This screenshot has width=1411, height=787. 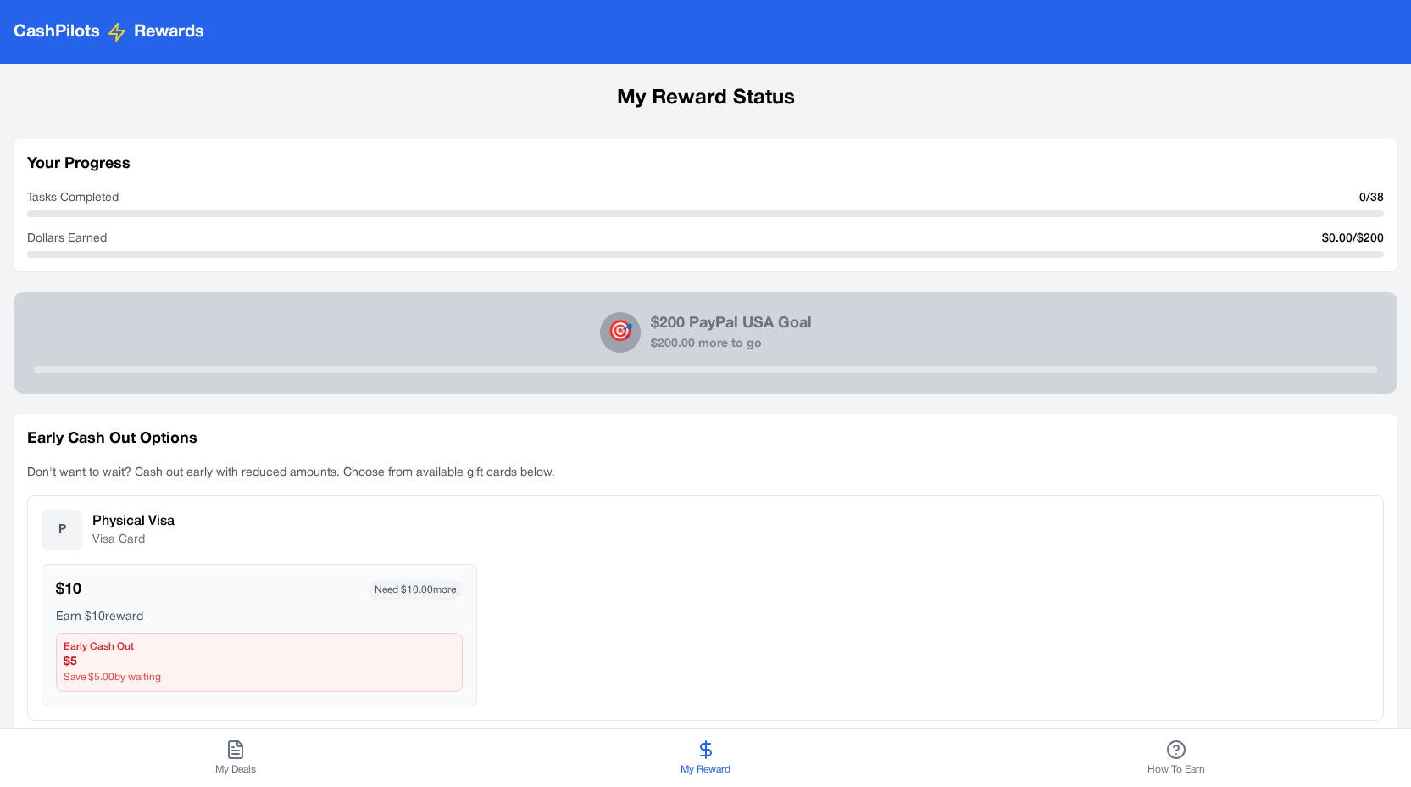 I want to click on span: How To Earn, so click(x=1177, y=770).